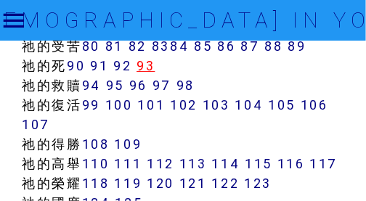 The height and width of the screenshot is (201, 366). What do you see at coordinates (115, 85) in the screenshot?
I see `a: 95` at bounding box center [115, 85].